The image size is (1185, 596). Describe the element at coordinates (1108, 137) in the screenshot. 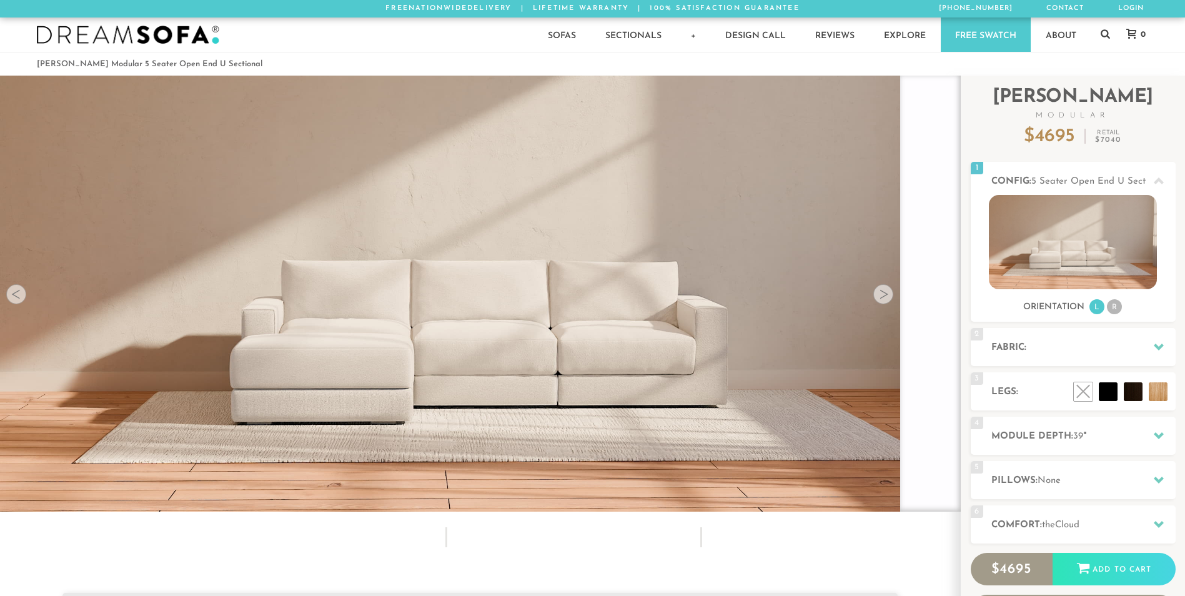

I see `p: Retail` at that location.